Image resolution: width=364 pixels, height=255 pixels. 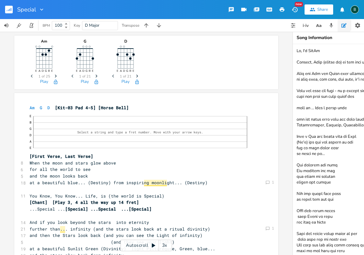 What do you see at coordinates (77, 25) in the screenshot?
I see `div: Key` at bounding box center [77, 25].